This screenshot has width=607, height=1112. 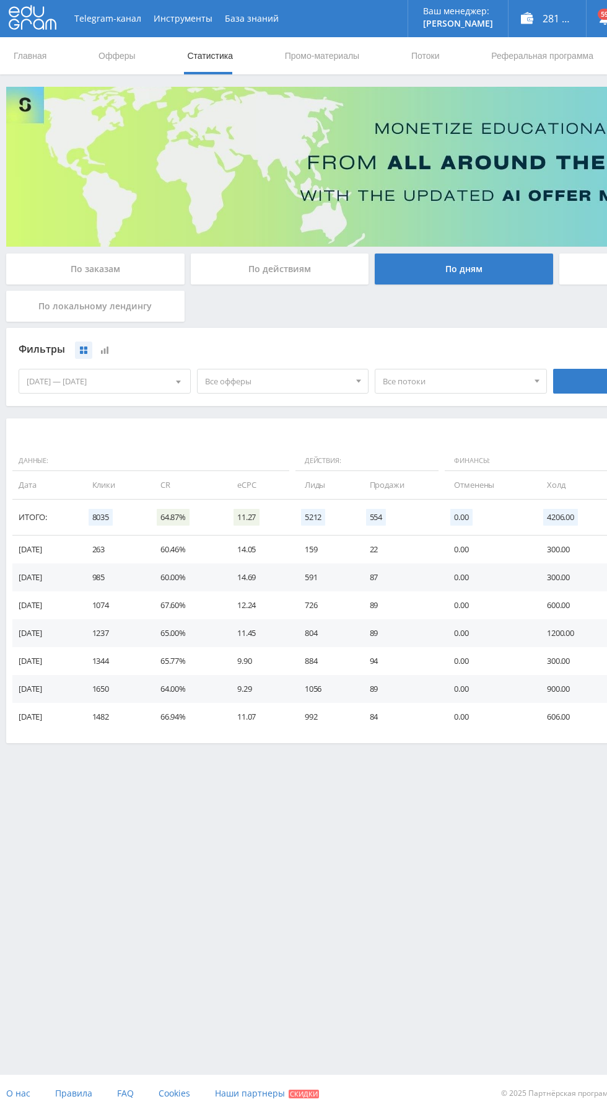 What do you see at coordinates (258, 605) in the screenshot?
I see `td: 12.24` at bounding box center [258, 605].